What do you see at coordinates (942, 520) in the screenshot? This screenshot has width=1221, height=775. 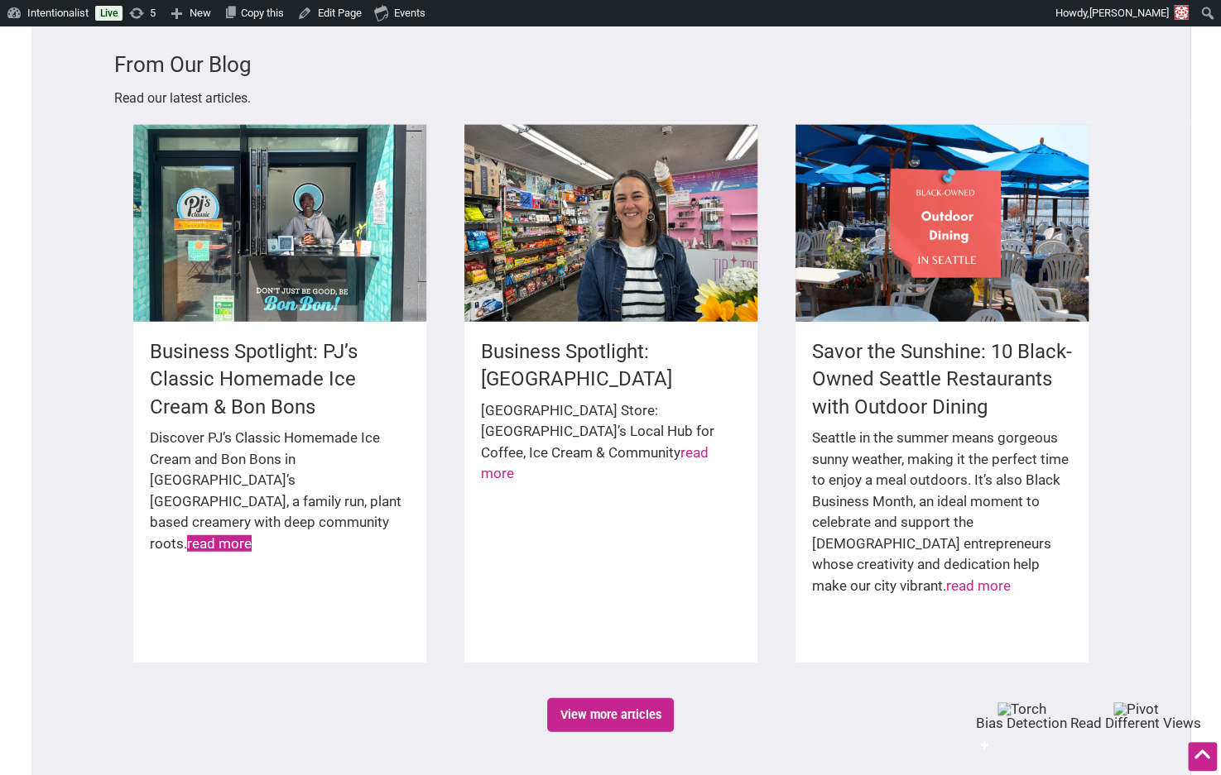 I see `div: Seattle in the summer means gorgeous sunny weather, making it the perfect time to enjoy a meal ou...` at bounding box center [942, 520].